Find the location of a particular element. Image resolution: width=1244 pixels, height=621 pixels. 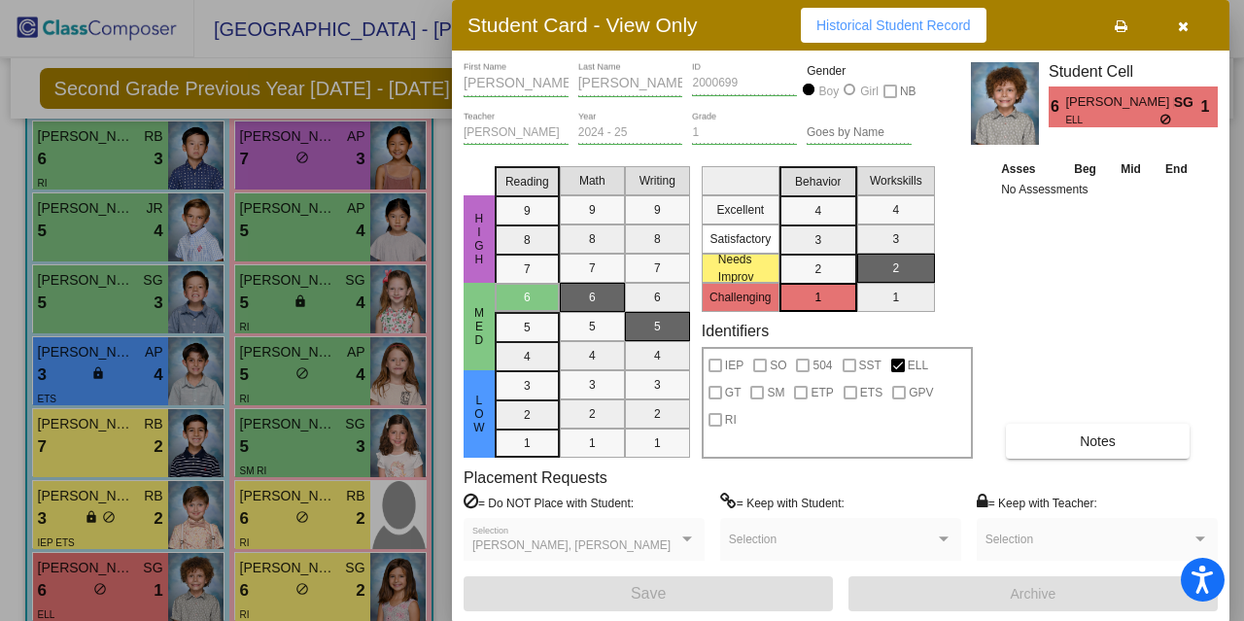

input: Enter ID is located at coordinates (745, 84).